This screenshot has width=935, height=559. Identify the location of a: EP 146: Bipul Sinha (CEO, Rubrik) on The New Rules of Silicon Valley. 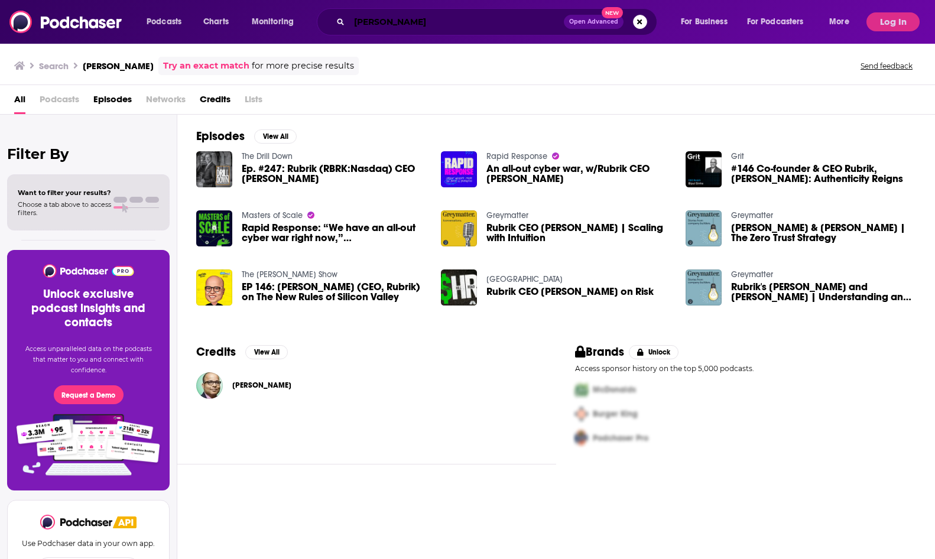
(214, 287).